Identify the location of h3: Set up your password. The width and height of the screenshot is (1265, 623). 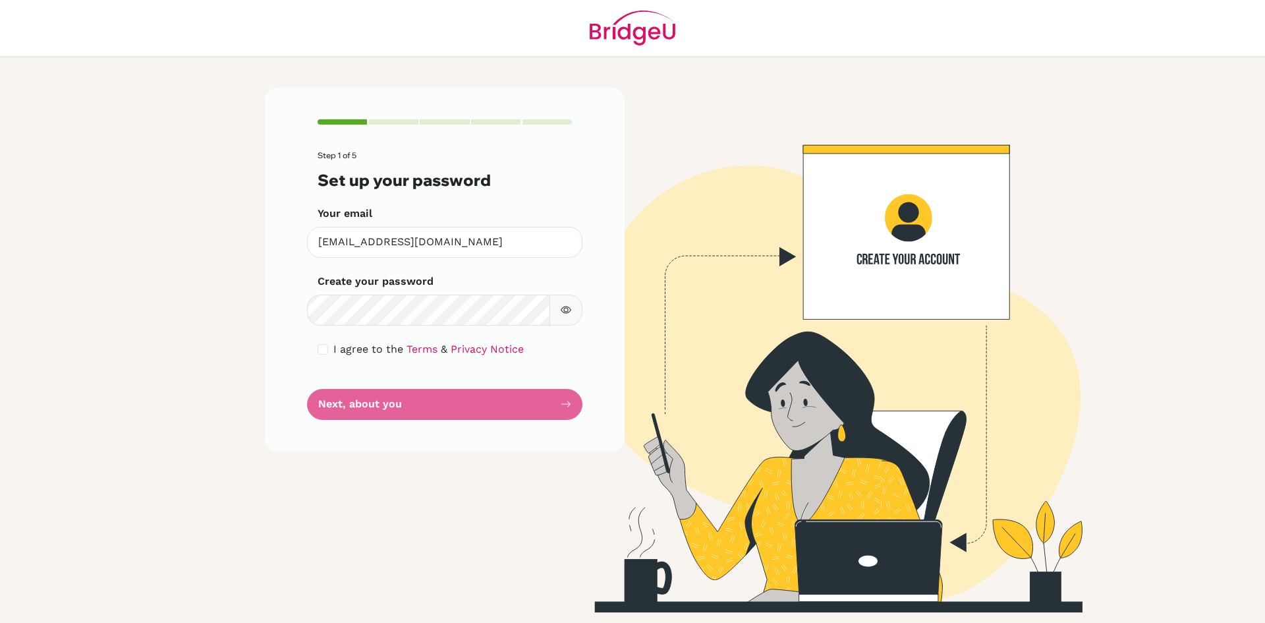
(445, 180).